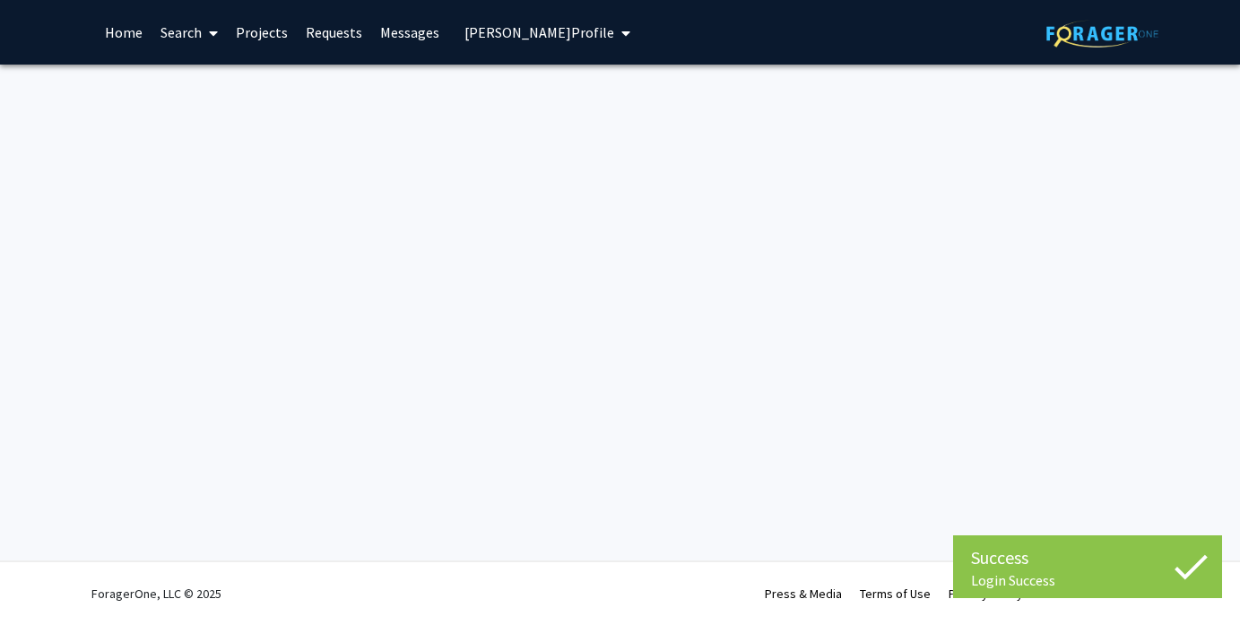 This screenshot has height=625, width=1240. What do you see at coordinates (410, 32) in the screenshot?
I see `a: Messages` at bounding box center [410, 32].